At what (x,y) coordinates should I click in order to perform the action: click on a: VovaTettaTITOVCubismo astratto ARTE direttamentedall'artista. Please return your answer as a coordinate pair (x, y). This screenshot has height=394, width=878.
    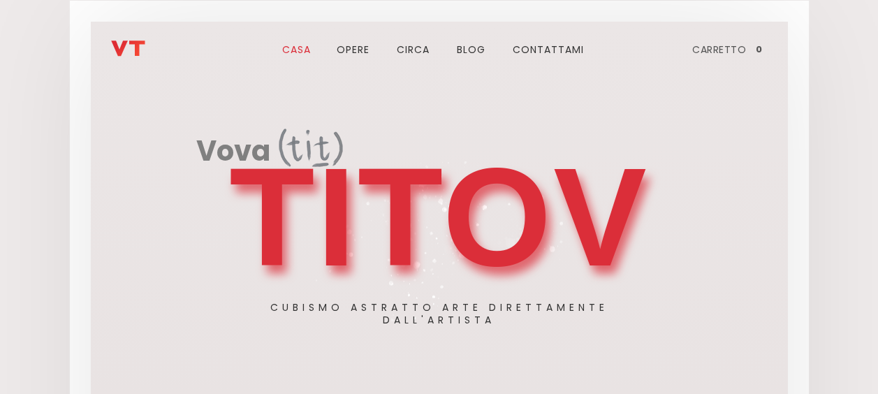
    Looking at the image, I should click on (439, 206).